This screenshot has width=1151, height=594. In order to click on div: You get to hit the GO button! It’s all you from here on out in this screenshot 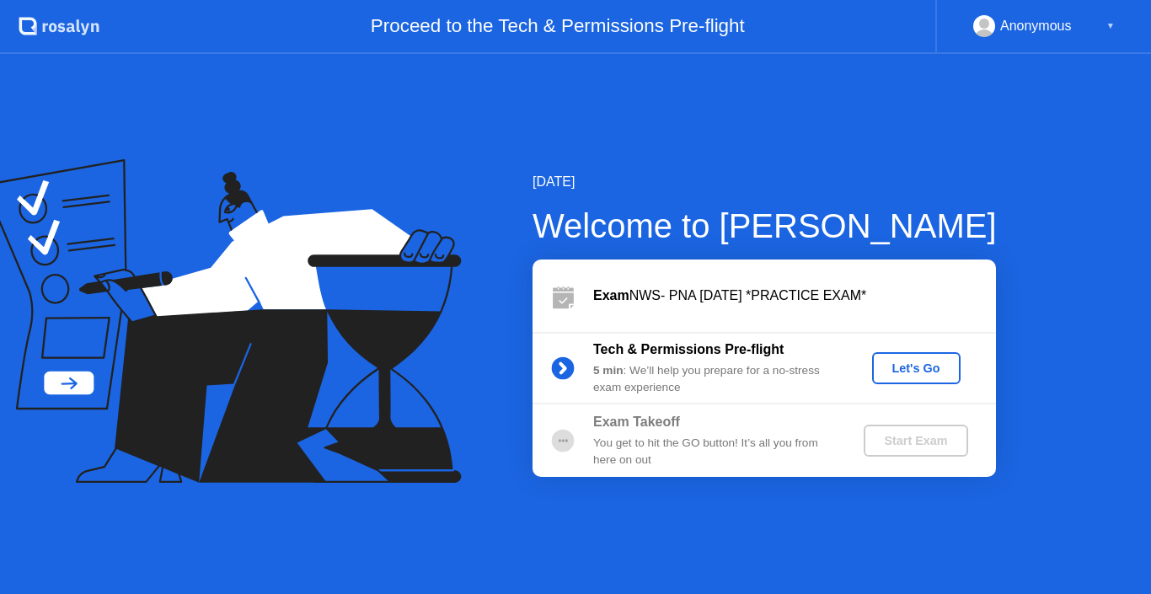, I will do `click(715, 452)`.